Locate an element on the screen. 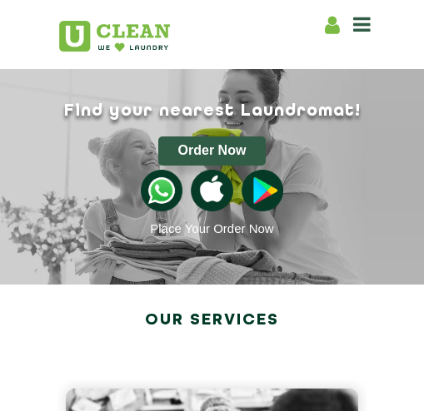 This screenshot has width=424, height=411. img: apple-icon.png is located at coordinates (212, 191).